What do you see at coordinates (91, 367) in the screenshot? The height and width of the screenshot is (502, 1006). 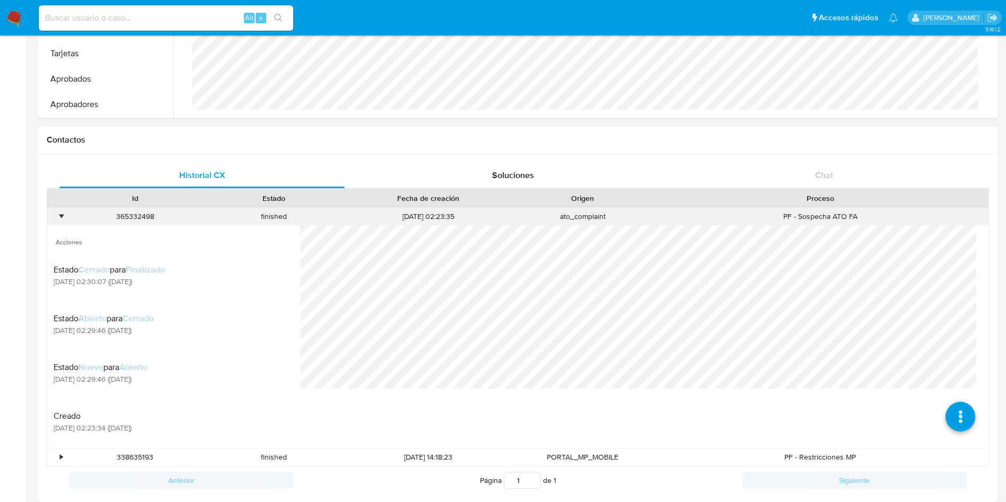 I see `span: Nuevo` at bounding box center [91, 367].